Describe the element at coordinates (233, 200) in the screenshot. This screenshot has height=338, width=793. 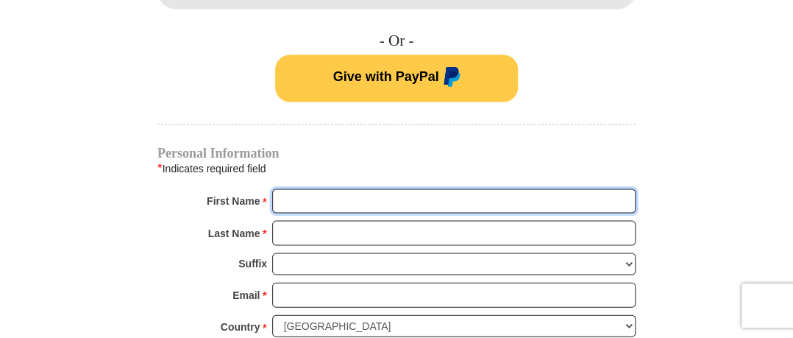
I see `strong: First Name` at that location.